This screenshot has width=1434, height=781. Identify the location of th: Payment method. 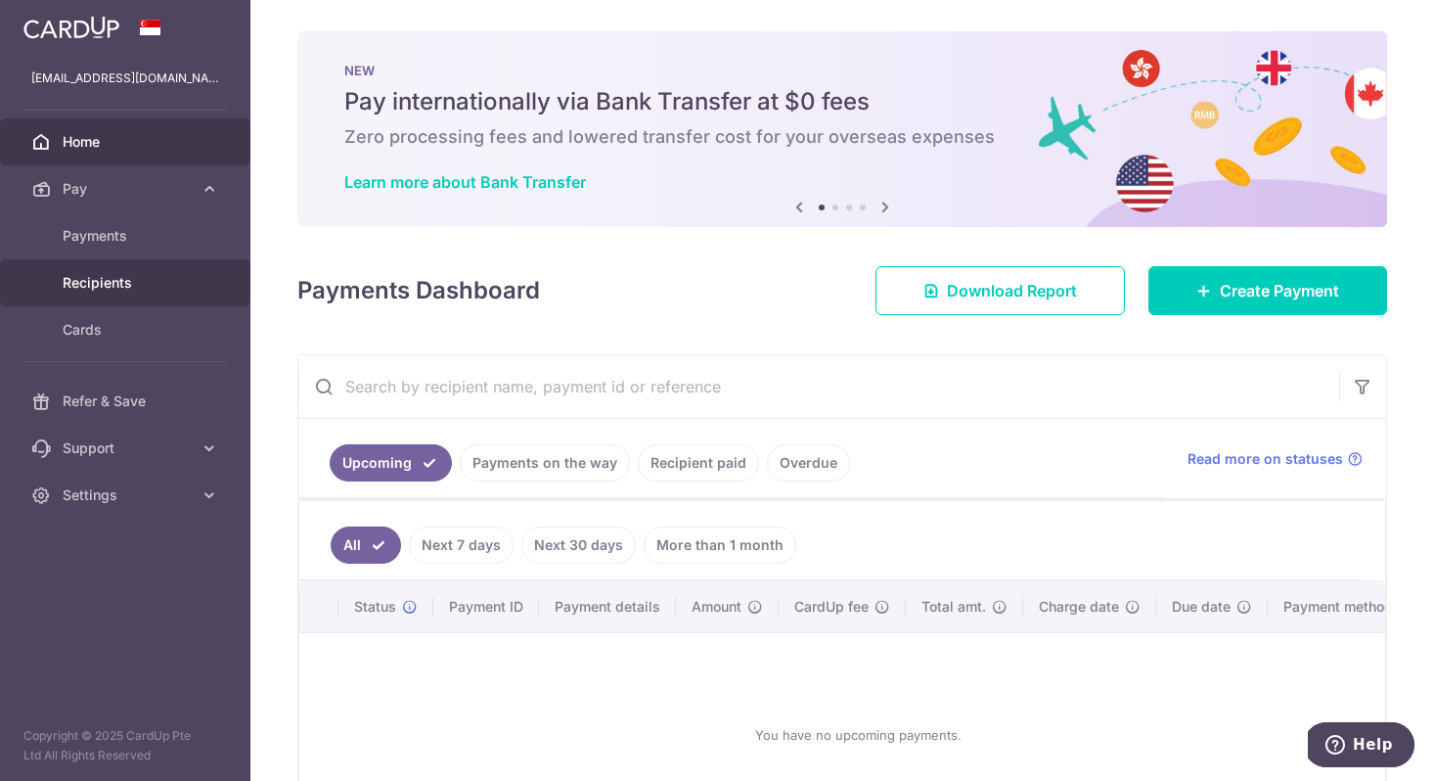
(1342, 607).